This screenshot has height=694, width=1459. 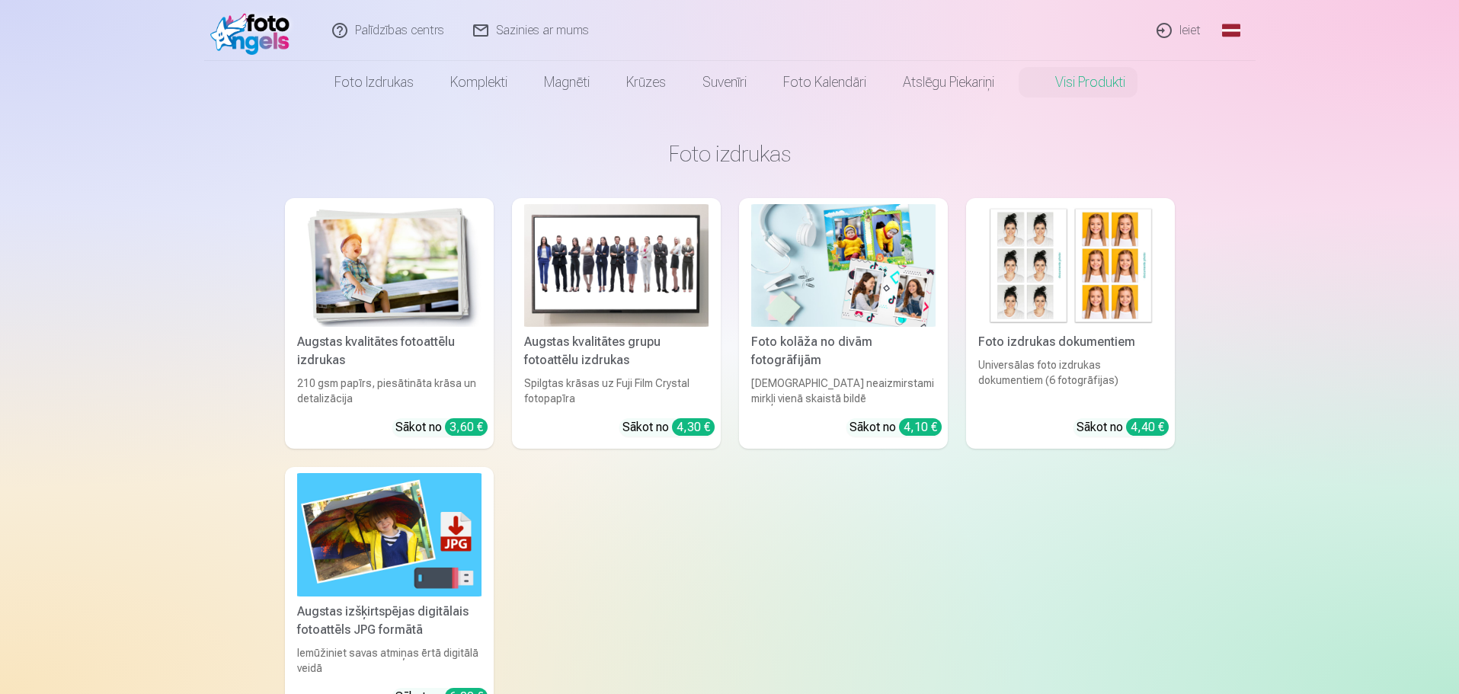 I want to click on a: Augstas kvalitātes fotoattēlu izdrukasAugstas kvalitātes fotoattēlu izdrukas210 gsm papīrs, piesā..., so click(x=389, y=323).